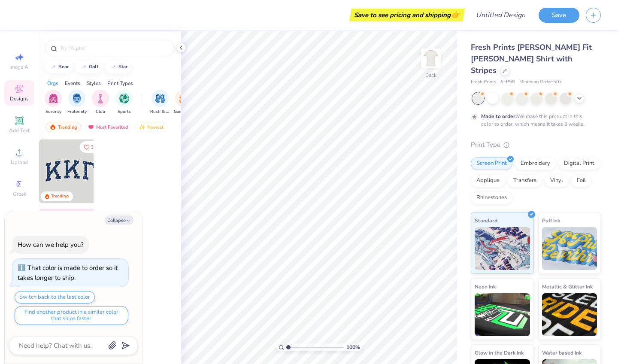 Image resolution: width=618 pixels, height=364 pixels. Describe the element at coordinates (77, 112) in the screenshot. I see `span: Fraternity` at that location.